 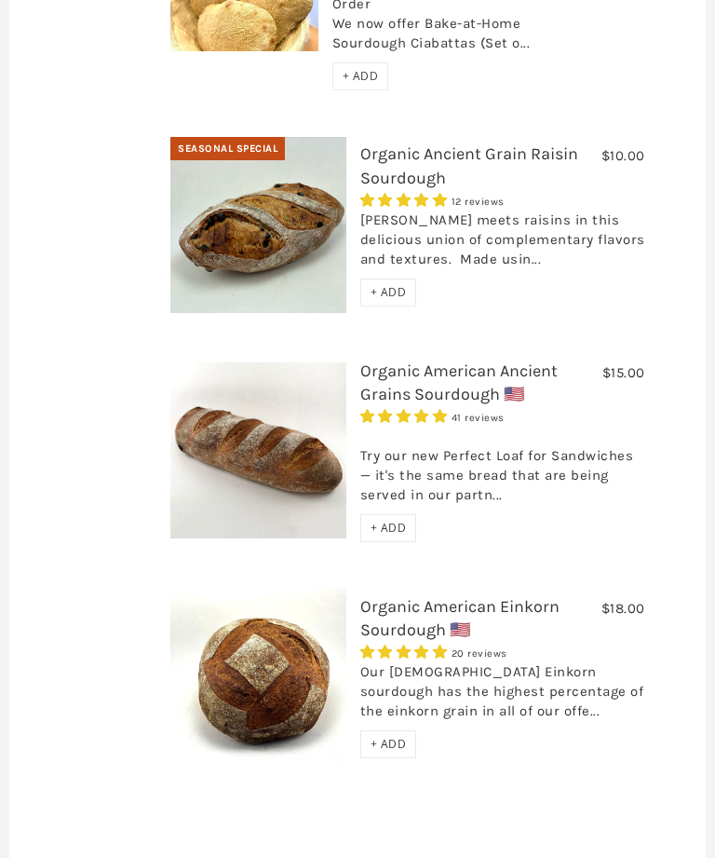 What do you see at coordinates (480, 654) in the screenshot?
I see `span: 20 reviews` at bounding box center [480, 654].